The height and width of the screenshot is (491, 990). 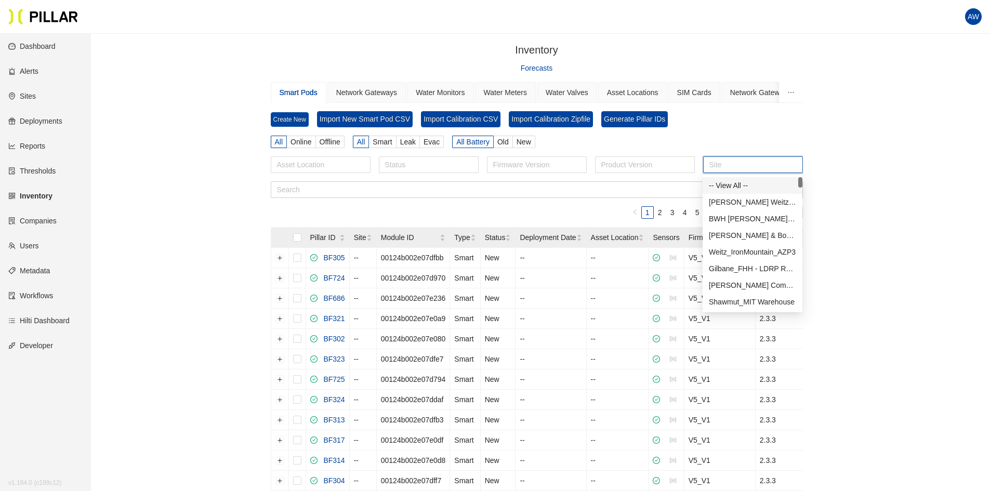 I want to click on a: environmentSites, so click(x=22, y=96).